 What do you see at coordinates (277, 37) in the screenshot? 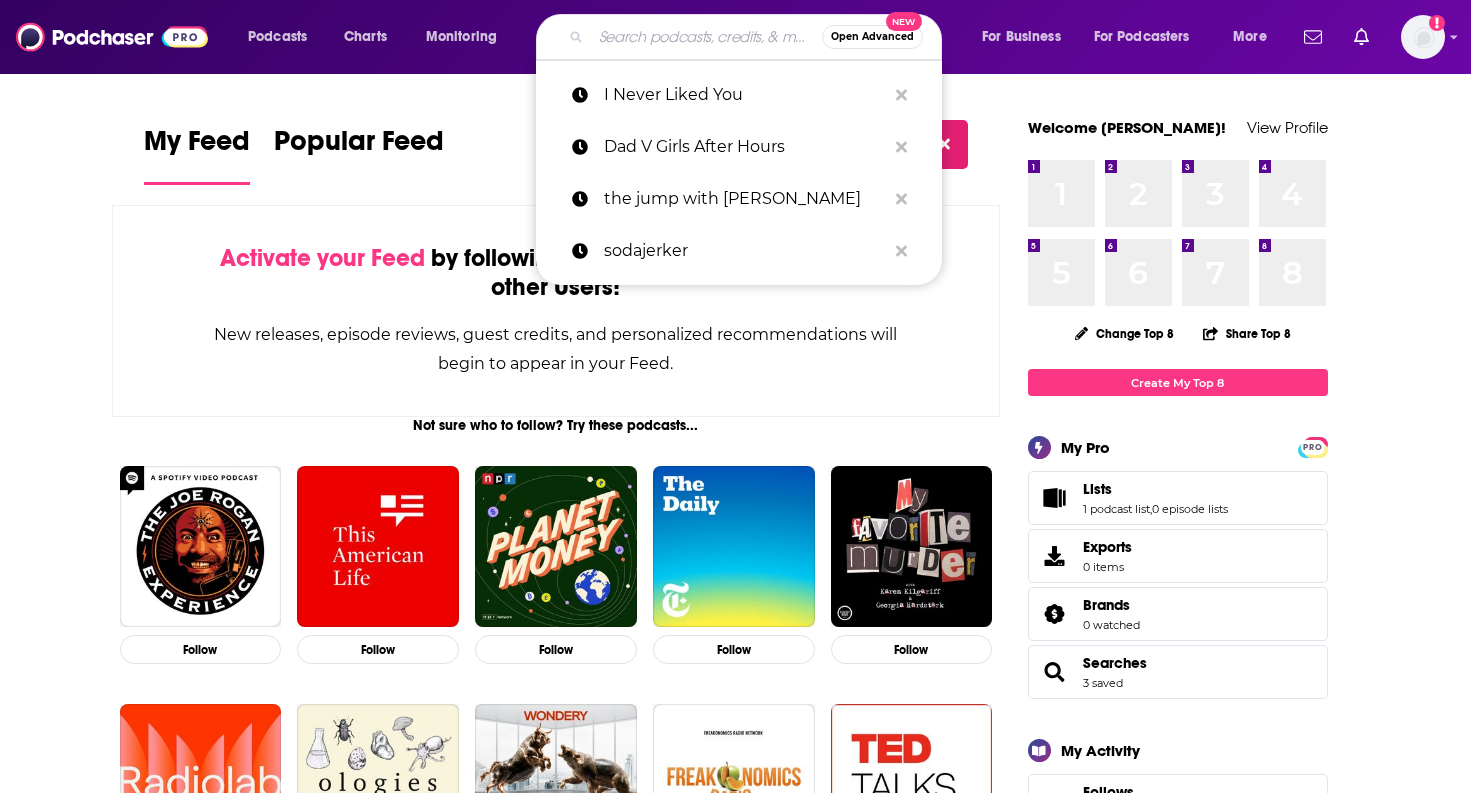
I see `span: Podcasts` at bounding box center [277, 37].